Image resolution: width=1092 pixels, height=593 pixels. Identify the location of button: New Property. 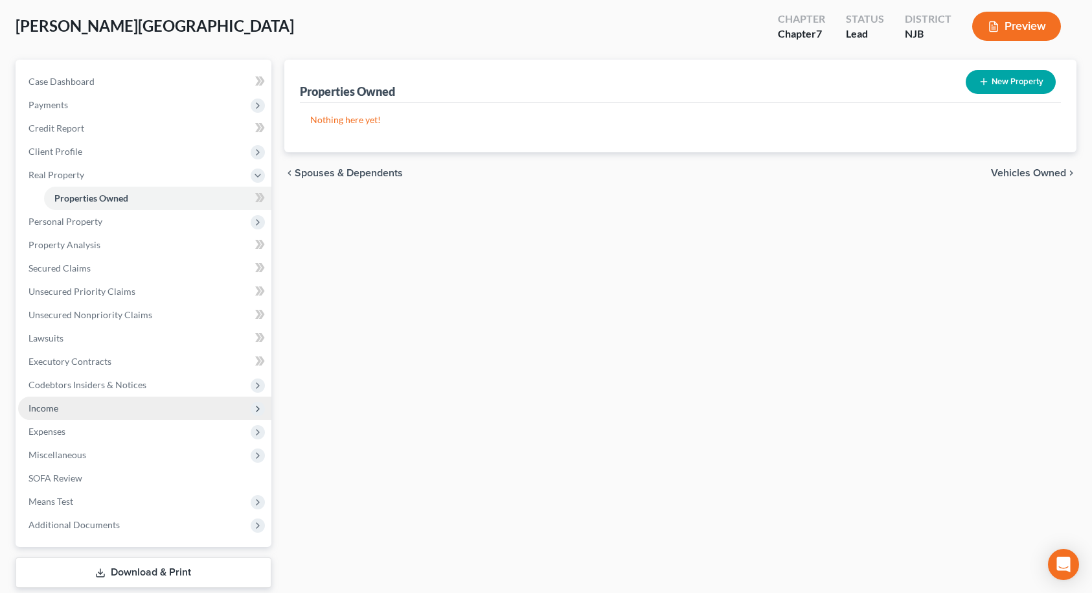
(1011, 82).